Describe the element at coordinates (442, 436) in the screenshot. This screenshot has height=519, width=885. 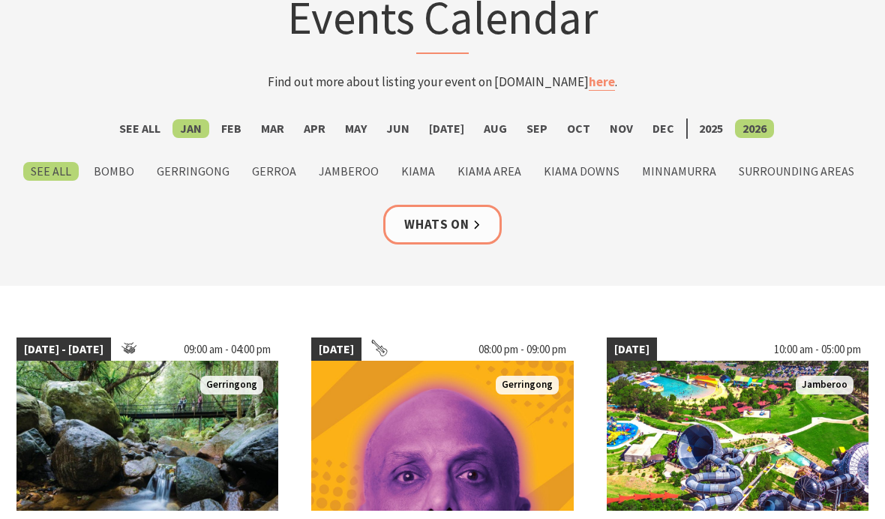
I see `img: Akmal - LIVE` at that location.